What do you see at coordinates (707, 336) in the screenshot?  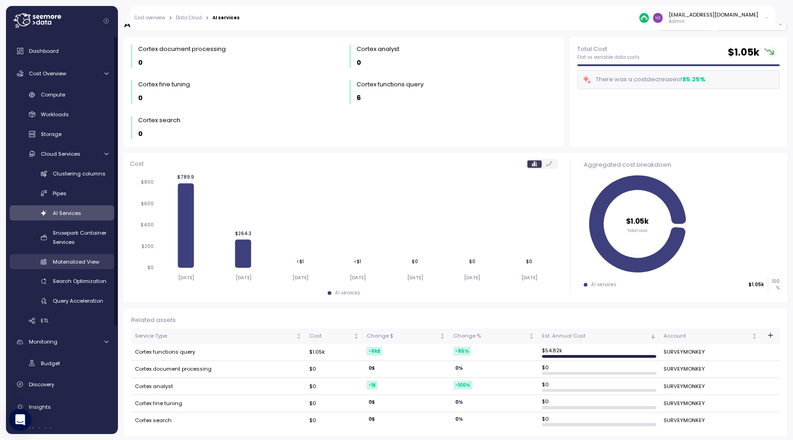 I see `div: Account` at bounding box center [707, 336].